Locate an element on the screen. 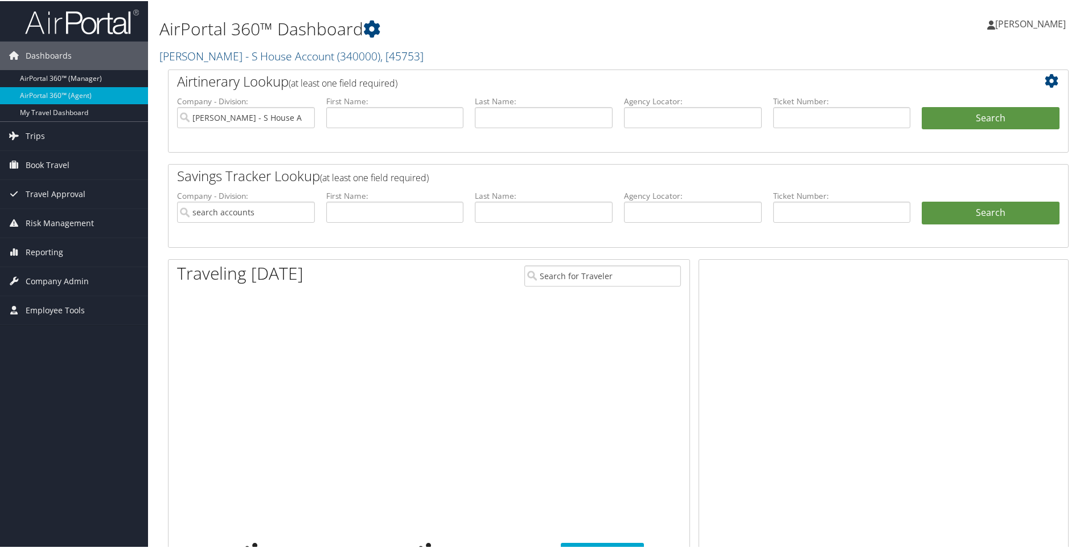 Image resolution: width=1084 pixels, height=548 pixels. span: Reporting is located at coordinates (44, 251).